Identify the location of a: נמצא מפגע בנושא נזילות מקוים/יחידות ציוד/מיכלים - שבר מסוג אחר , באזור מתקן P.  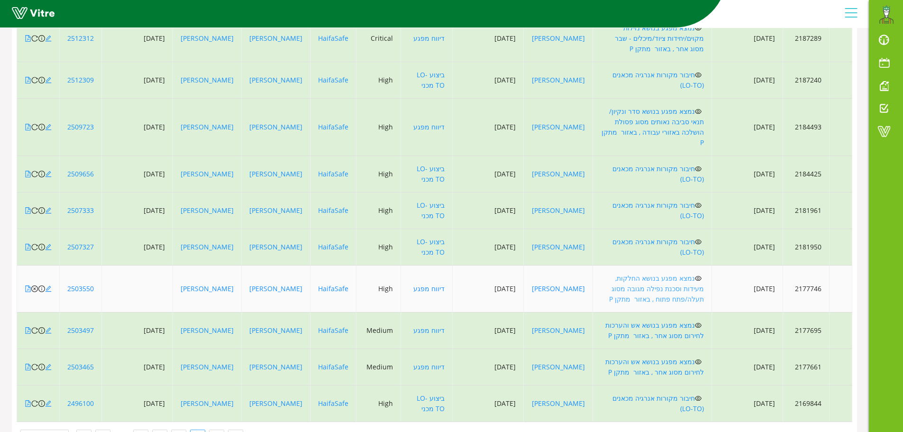
(659, 38).